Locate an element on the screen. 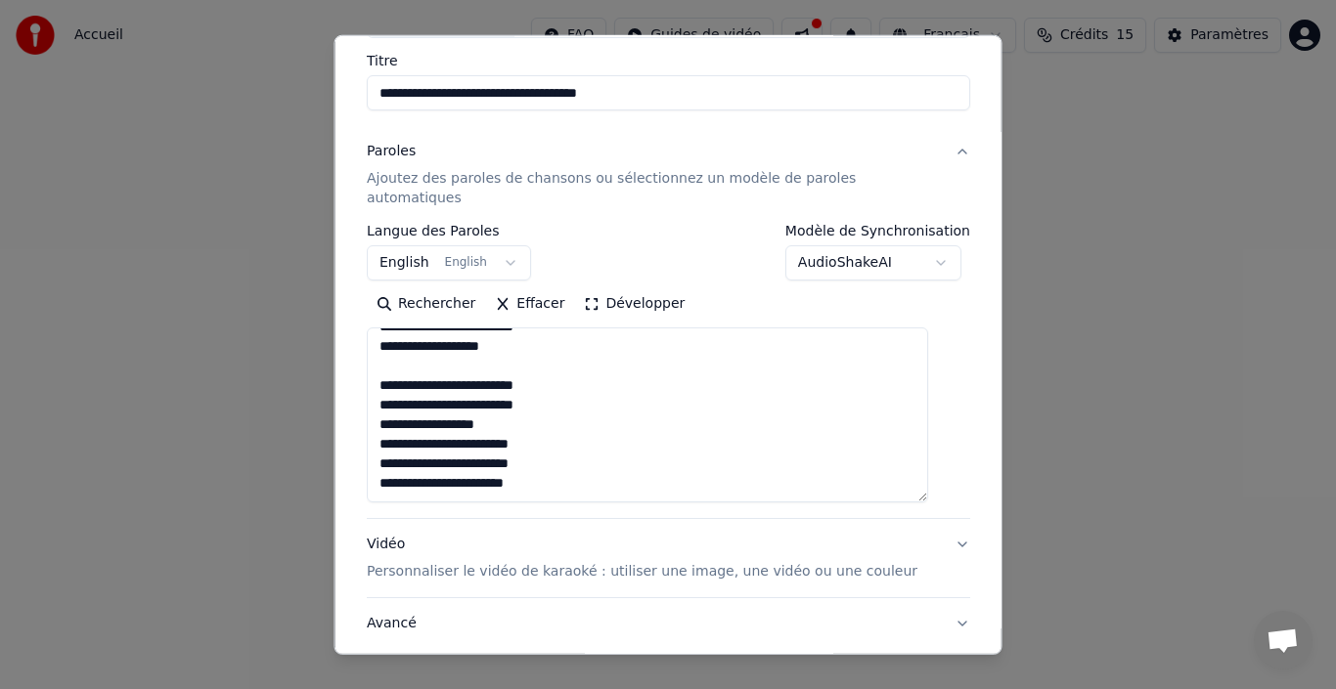  button: Avancé is located at coordinates (668, 624).